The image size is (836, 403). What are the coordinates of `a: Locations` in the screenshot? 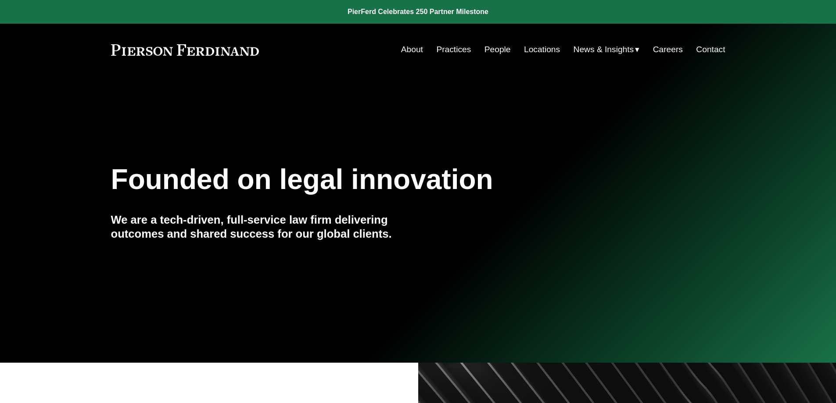 It's located at (542, 50).